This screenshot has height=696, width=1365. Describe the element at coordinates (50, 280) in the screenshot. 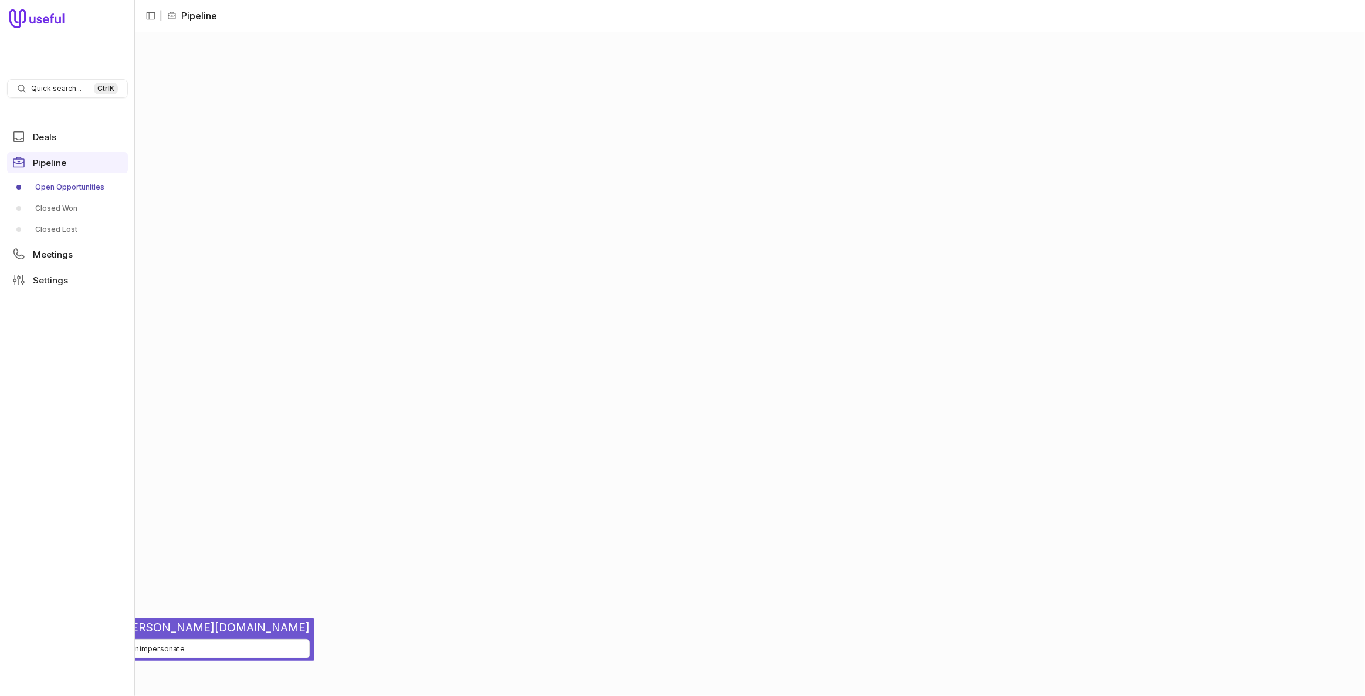

I see `span: Settings` at that location.